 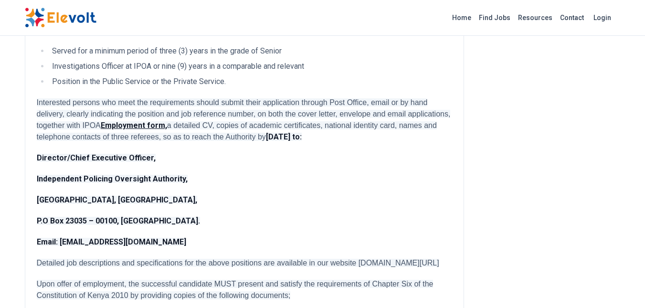 I want to click on span: Detailed job descriptions and specifications for the above positions are available in our website..., so click(x=238, y=262).